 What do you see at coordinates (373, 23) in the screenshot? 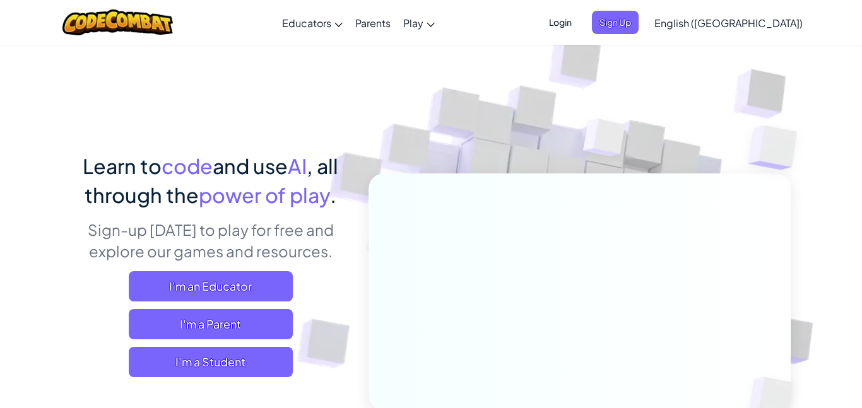
I see `a: Parents` at bounding box center [373, 23].